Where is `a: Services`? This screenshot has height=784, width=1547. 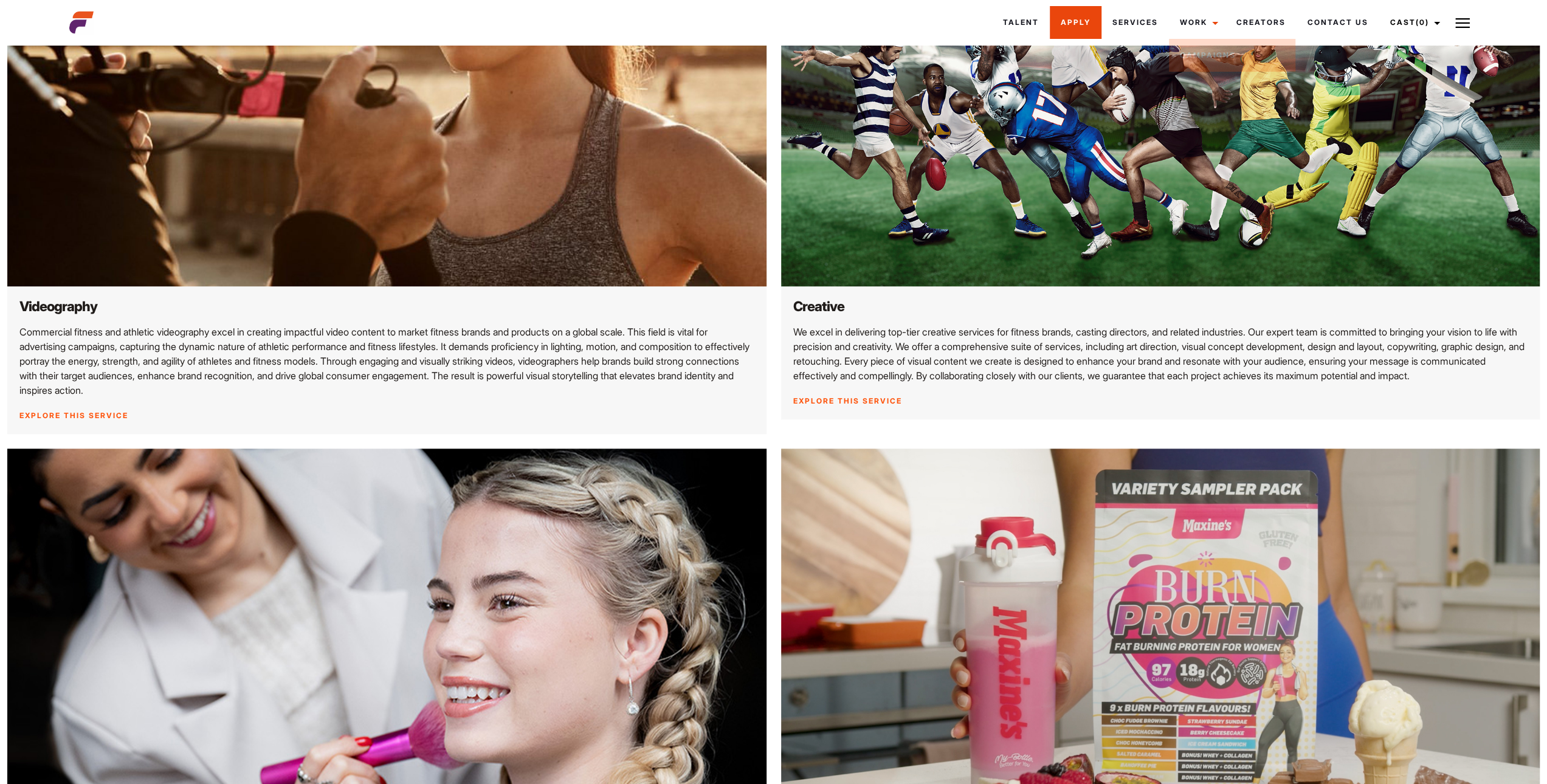 a: Services is located at coordinates (1135, 23).